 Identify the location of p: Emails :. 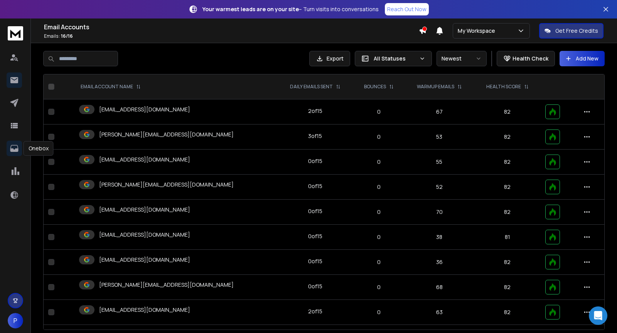
(231, 36).